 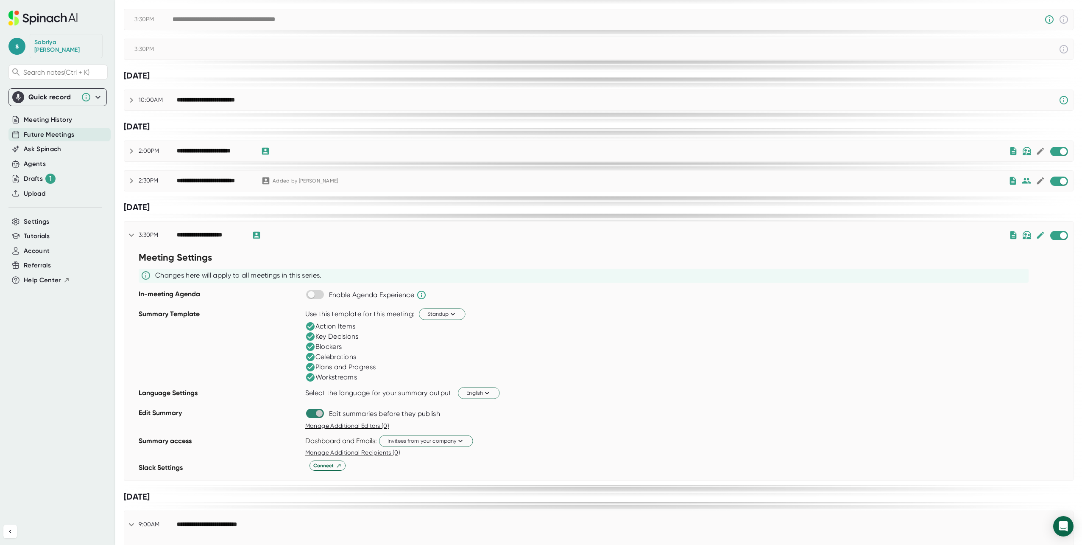 I want to click on div: Key Decisions, so click(x=332, y=336).